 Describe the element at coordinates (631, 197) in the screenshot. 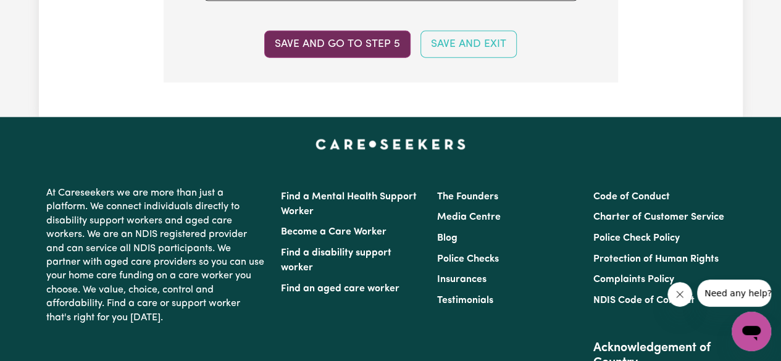

I see `a: Code of Conduct` at that location.